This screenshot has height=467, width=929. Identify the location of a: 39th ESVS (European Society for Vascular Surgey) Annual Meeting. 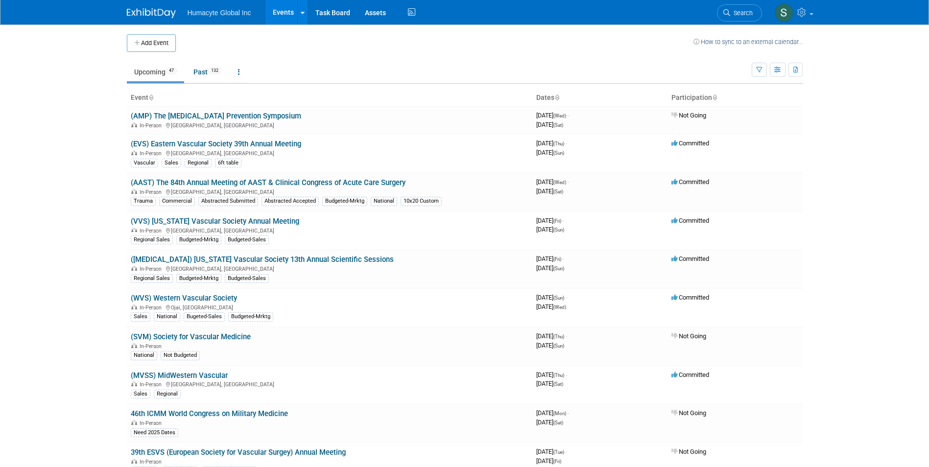
(238, 452).